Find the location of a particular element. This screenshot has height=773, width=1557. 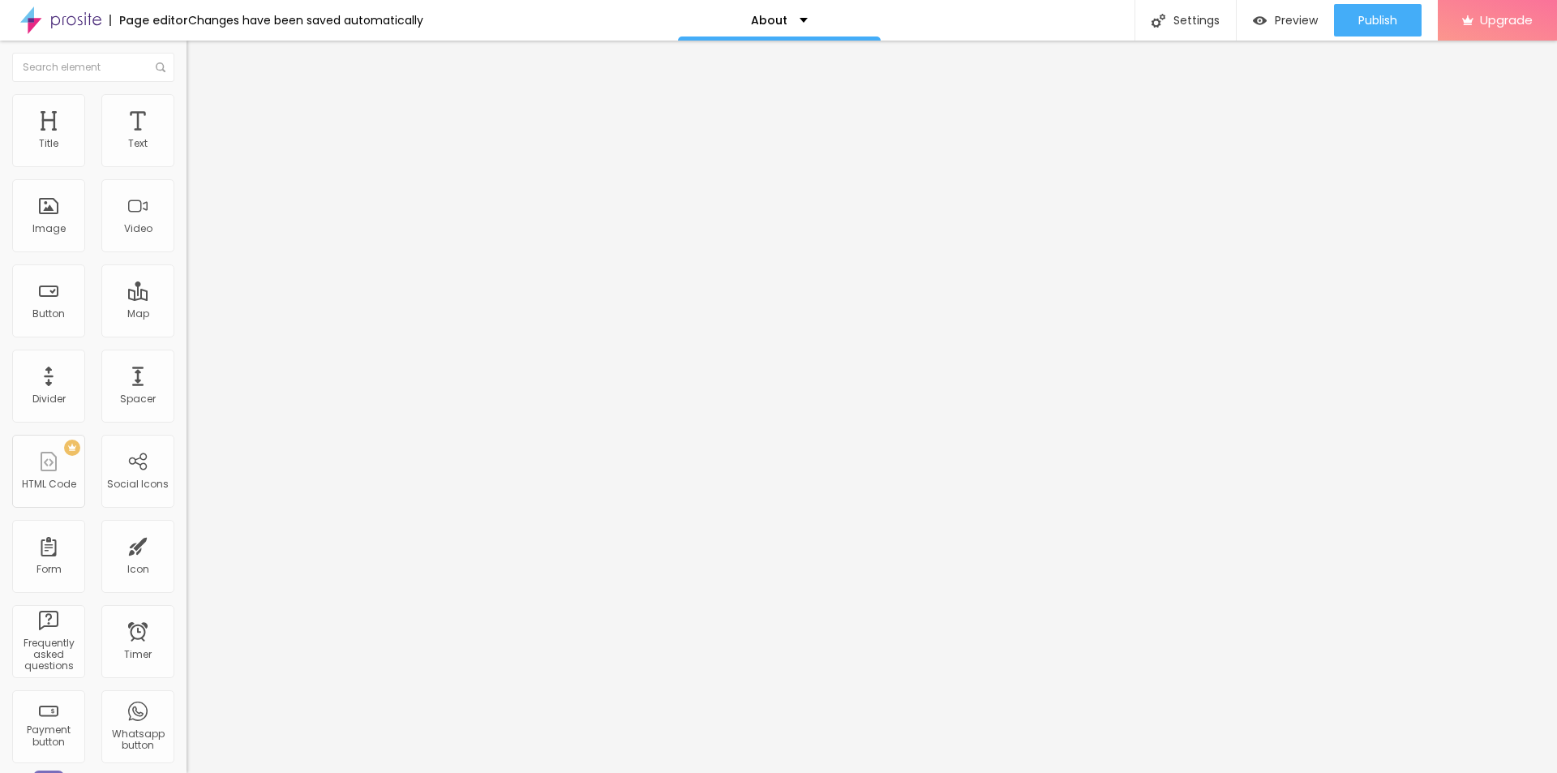

div: Video is located at coordinates (138, 229).